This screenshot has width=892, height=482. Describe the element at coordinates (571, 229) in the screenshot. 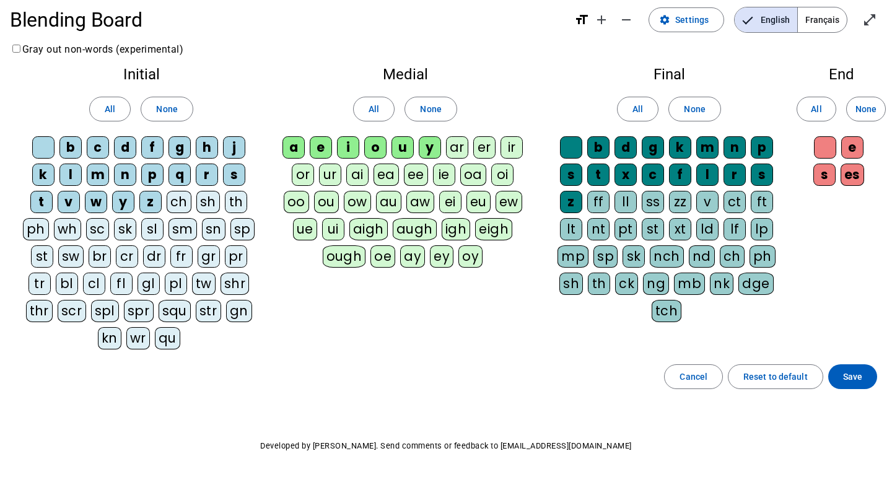

I see `div: lt` at that location.